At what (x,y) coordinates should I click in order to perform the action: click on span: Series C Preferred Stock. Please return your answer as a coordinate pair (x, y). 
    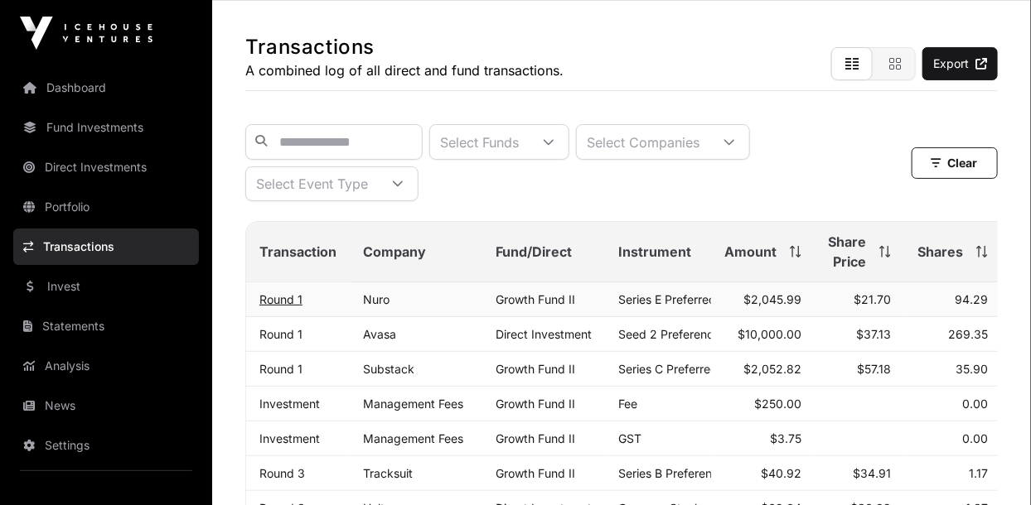
    Looking at the image, I should click on (685, 369).